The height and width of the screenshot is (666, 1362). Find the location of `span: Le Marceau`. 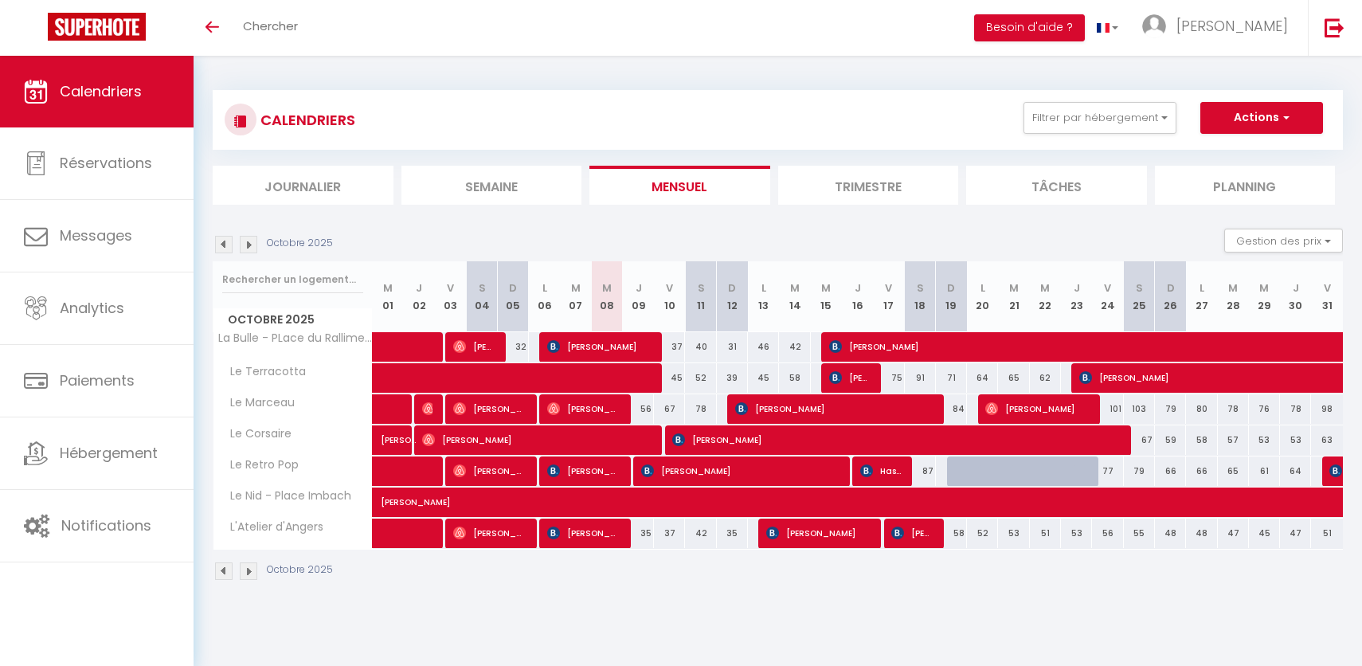

span: Le Marceau is located at coordinates (257, 403).